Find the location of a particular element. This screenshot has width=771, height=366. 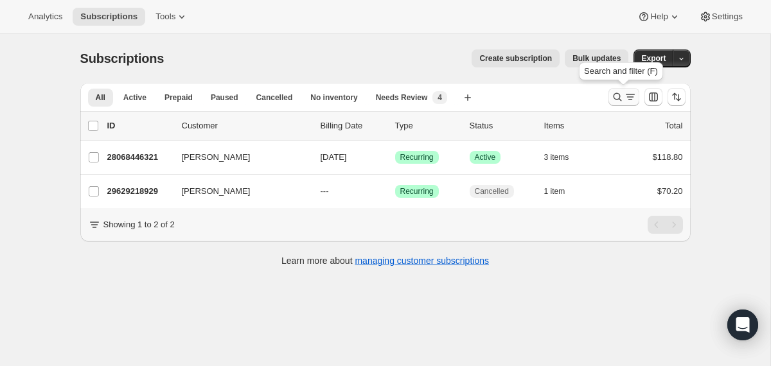

span: $118.80 is located at coordinates (667, 157).